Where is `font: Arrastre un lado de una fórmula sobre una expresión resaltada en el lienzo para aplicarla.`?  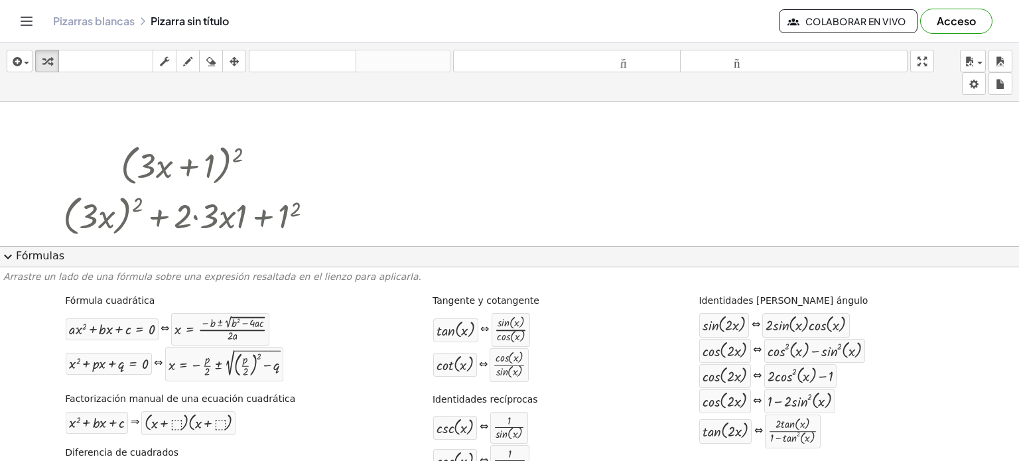 font: Arrastre un lado de una fórmula sobre una expresión resaltada en el lienzo para aplicarla. is located at coordinates (212, 277).